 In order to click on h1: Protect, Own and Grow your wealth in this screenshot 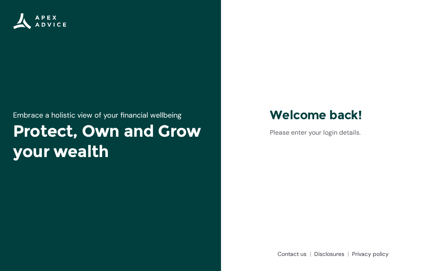, I will do `click(110, 141)`.